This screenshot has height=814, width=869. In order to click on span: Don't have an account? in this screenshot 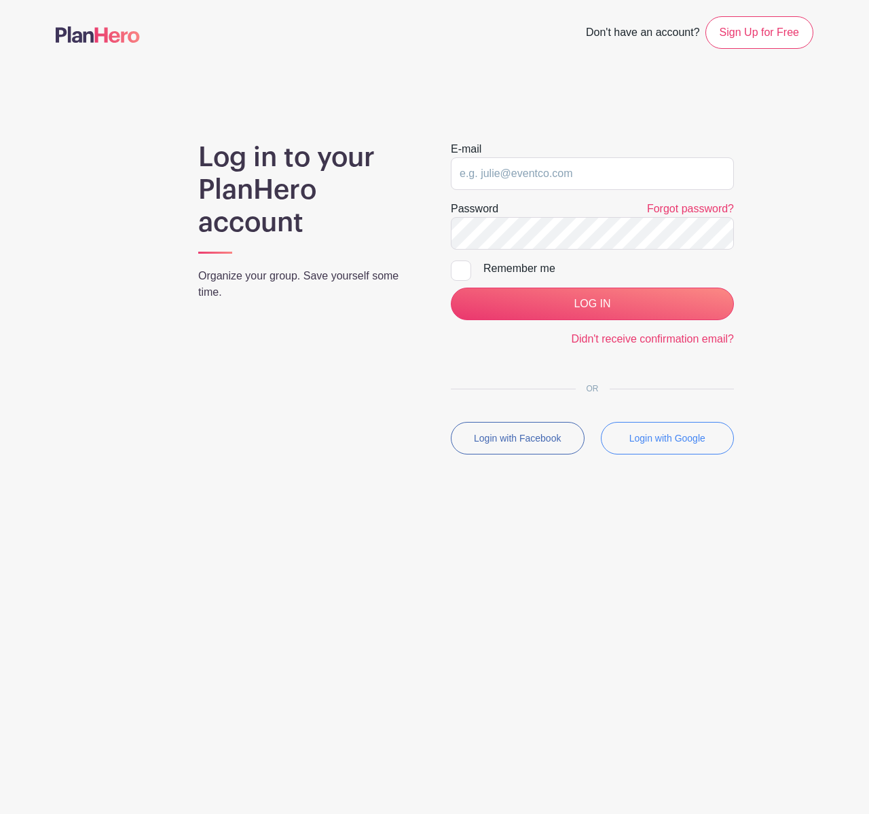, I will do `click(643, 34)`.